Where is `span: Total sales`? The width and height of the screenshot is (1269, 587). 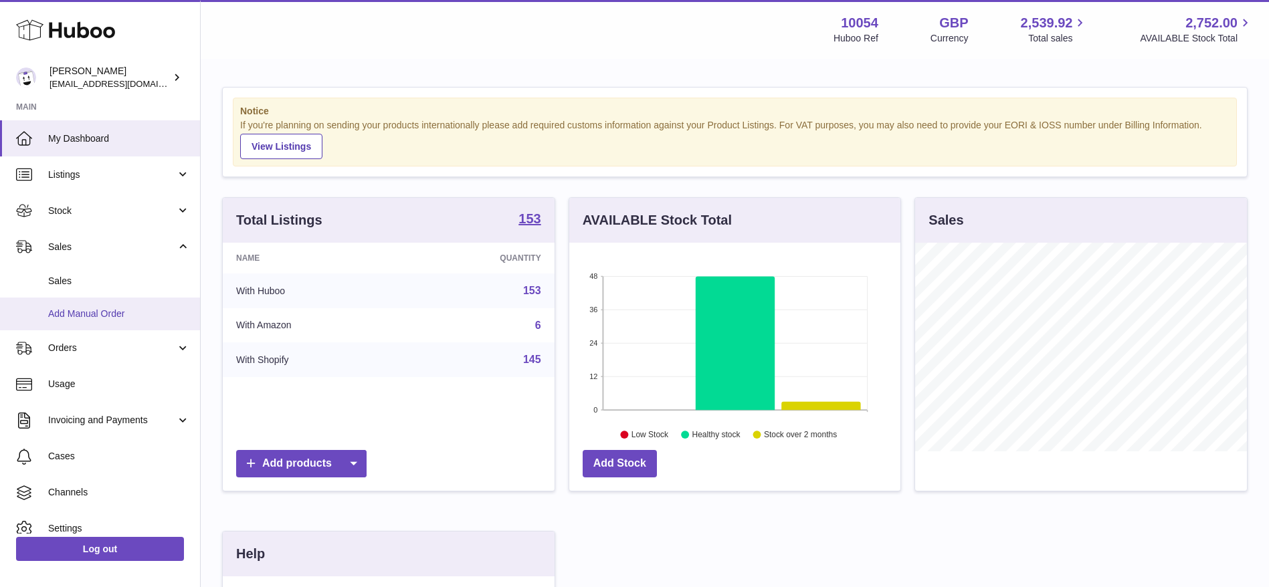 span: Total sales is located at coordinates (1058, 38).